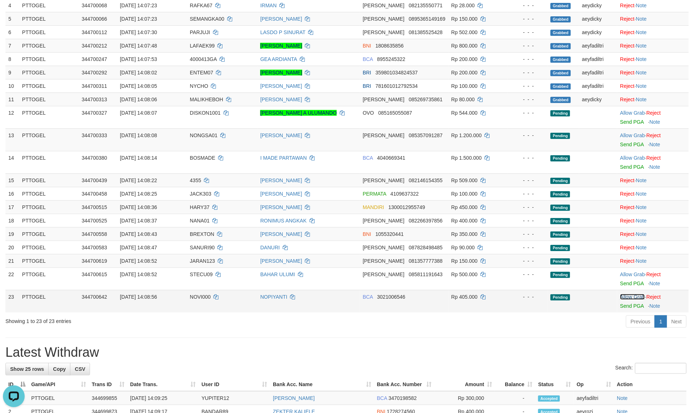  What do you see at coordinates (425, 32) in the screenshot?
I see `span: Copy 081385525428 to clipboard` at bounding box center [425, 32].